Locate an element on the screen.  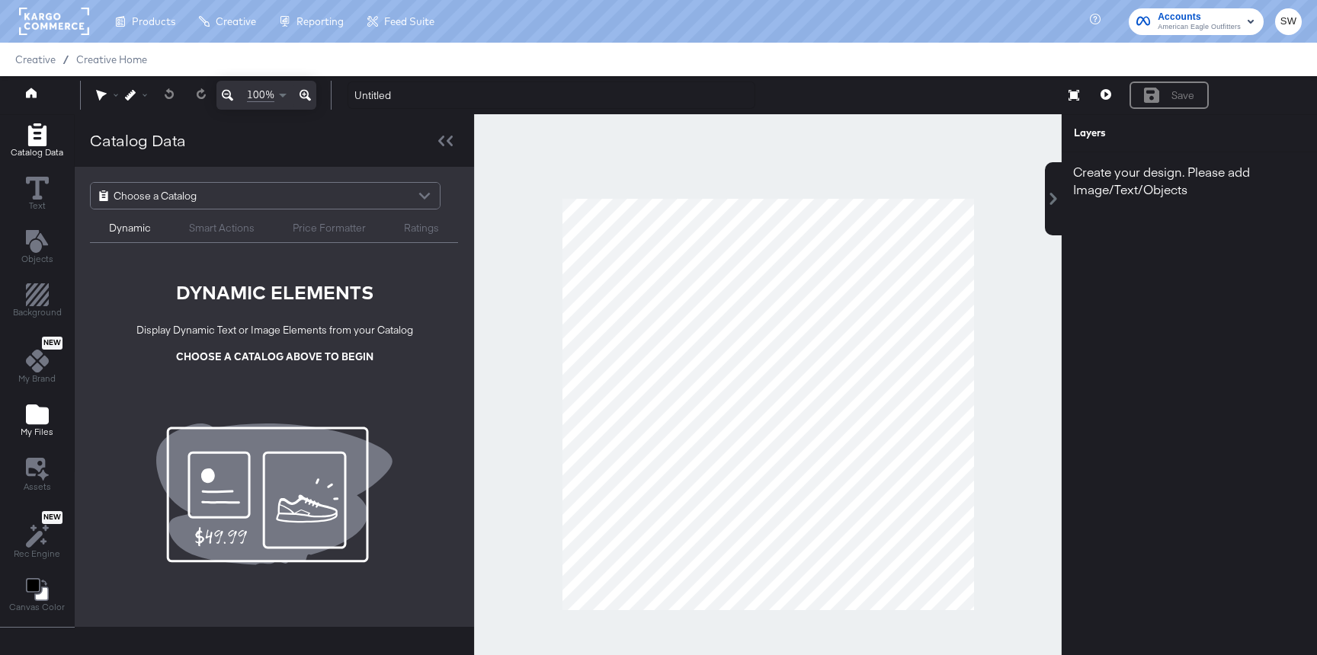
span: Catalog Data is located at coordinates (37, 152).